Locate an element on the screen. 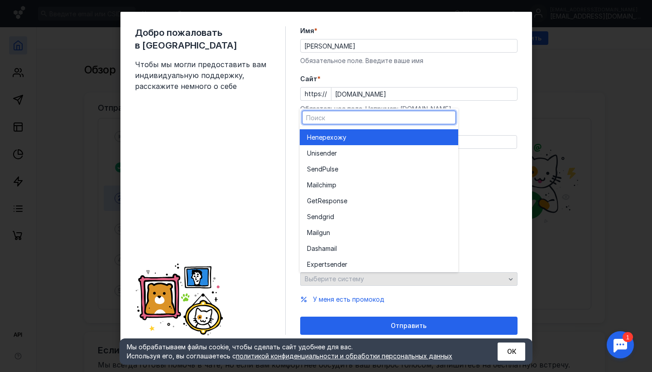 This screenshot has height=372, width=652. span: Mailchim is located at coordinates (320, 185).